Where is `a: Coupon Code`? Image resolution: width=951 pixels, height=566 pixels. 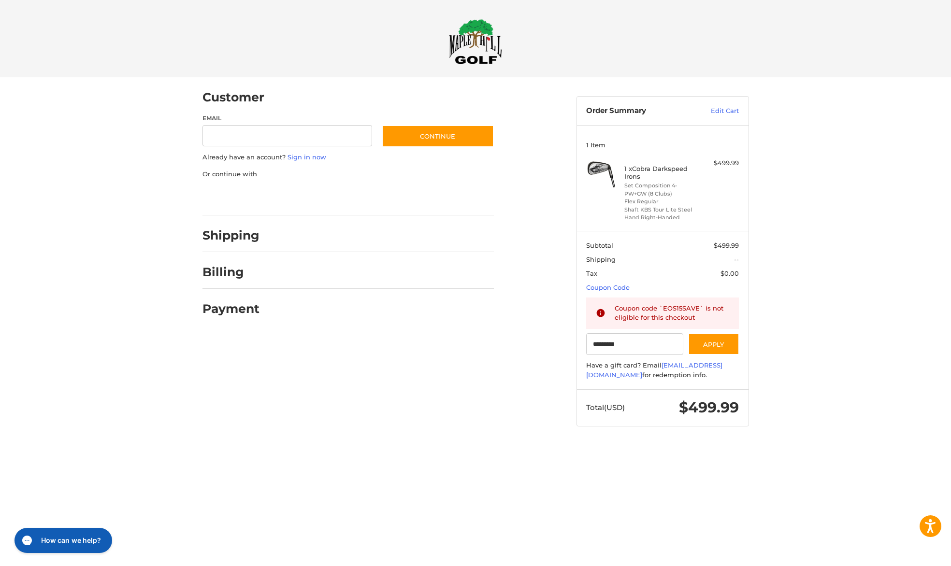 a: Coupon Code is located at coordinates (608, 288).